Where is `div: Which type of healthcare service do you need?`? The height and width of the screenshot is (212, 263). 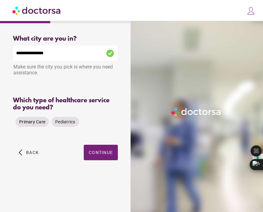 div: Which type of healthcare service do you need? is located at coordinates (65, 104).